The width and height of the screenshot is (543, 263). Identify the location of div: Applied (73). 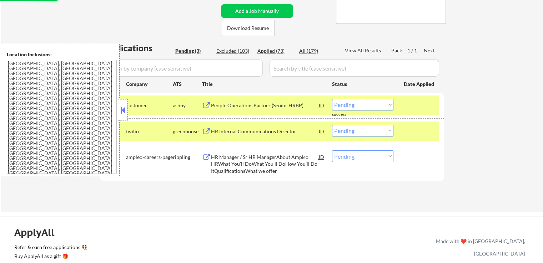
(275, 51).